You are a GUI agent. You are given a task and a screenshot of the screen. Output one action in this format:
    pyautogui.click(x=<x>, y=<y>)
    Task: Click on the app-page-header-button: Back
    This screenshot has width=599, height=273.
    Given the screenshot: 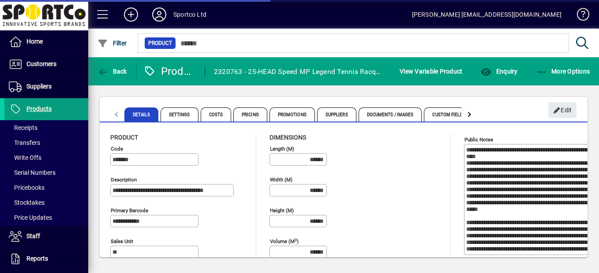 What is the action you would take?
    pyautogui.click(x=112, y=71)
    